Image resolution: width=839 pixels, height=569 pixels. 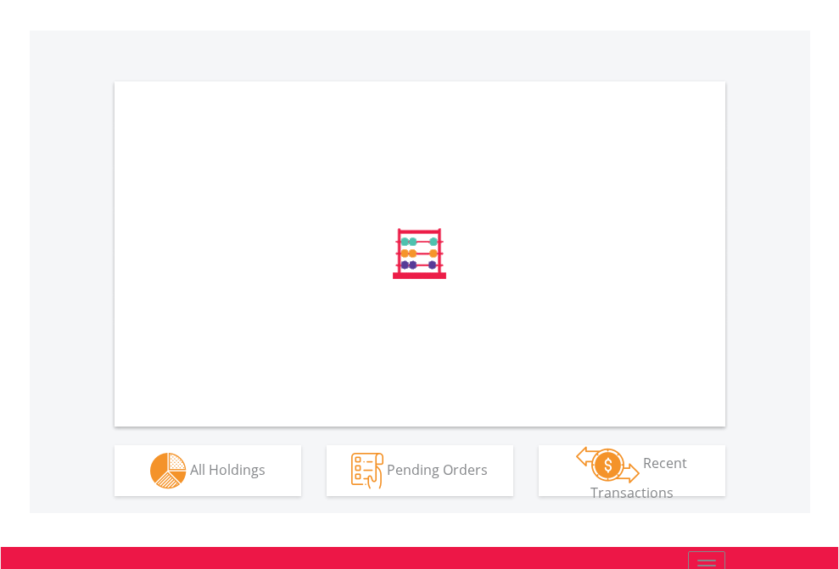 I want to click on span: All Holdings, so click(x=227, y=469).